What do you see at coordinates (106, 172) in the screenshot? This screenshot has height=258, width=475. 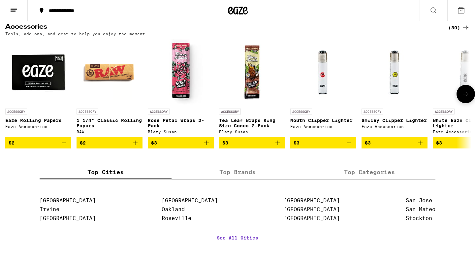 I see `label: Top Cities` at bounding box center [106, 172].